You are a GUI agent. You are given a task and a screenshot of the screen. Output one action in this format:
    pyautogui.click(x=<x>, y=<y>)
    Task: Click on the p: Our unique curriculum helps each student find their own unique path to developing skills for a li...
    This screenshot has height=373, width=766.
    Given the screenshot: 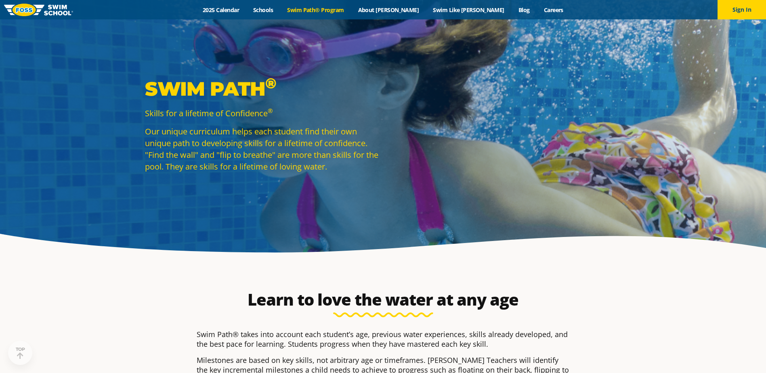 What is the action you would take?
    pyautogui.click(x=262, y=149)
    